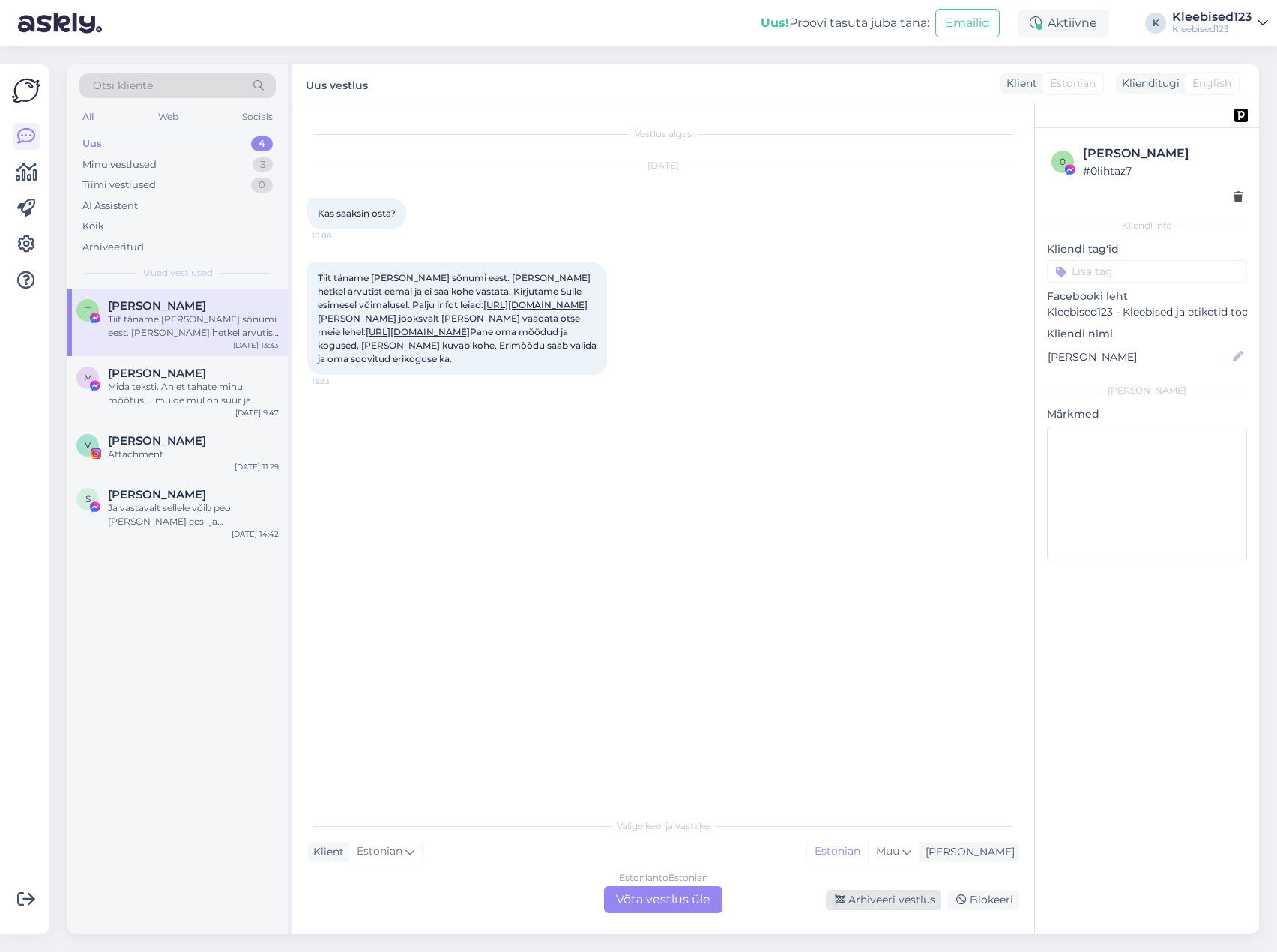 This screenshot has height=952, width=1277. Describe the element at coordinates (1212, 83) in the screenshot. I see `span: English` at that location.